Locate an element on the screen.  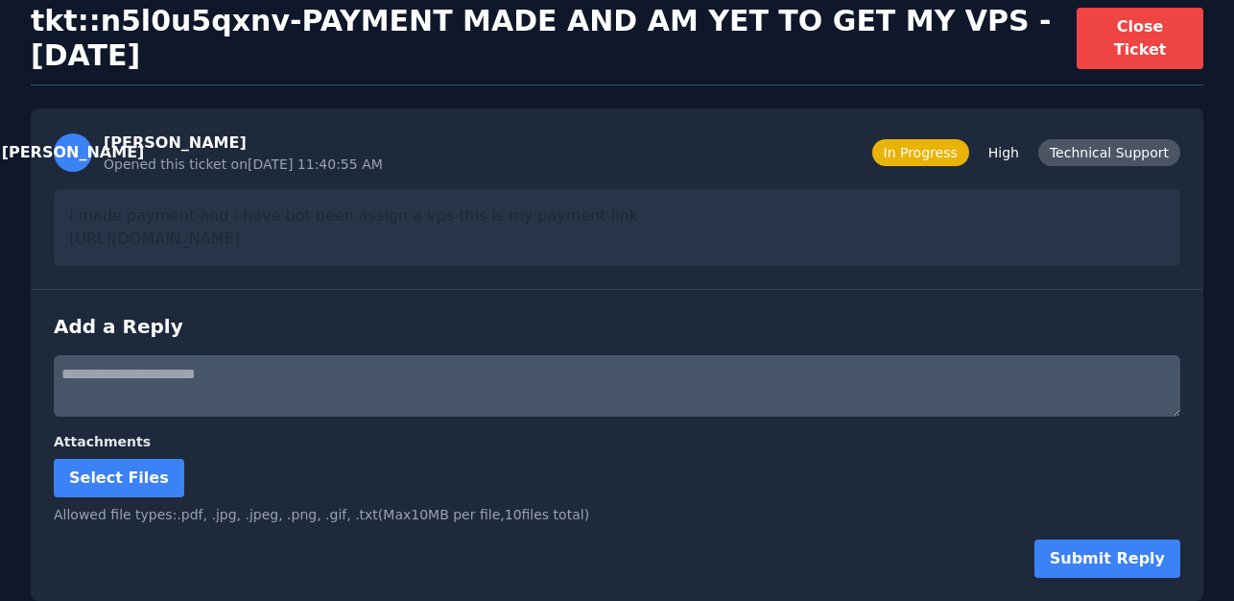
span: In Progress is located at coordinates (921, 153).